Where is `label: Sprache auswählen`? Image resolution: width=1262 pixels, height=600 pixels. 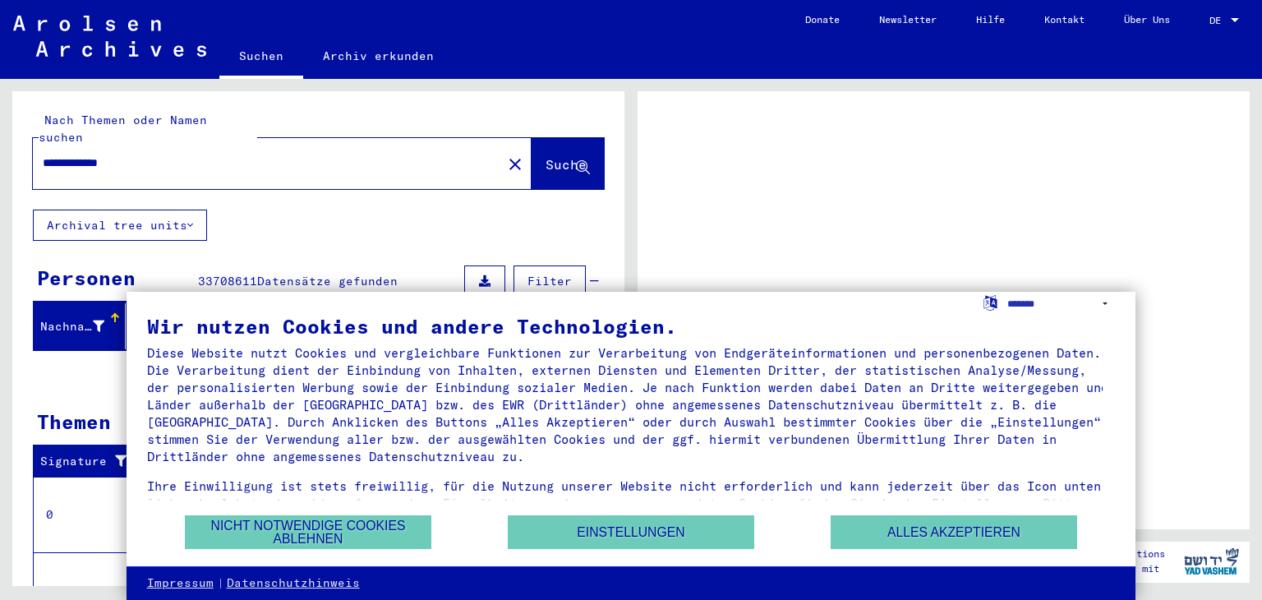 label: Sprache auswählen is located at coordinates (990, 302).